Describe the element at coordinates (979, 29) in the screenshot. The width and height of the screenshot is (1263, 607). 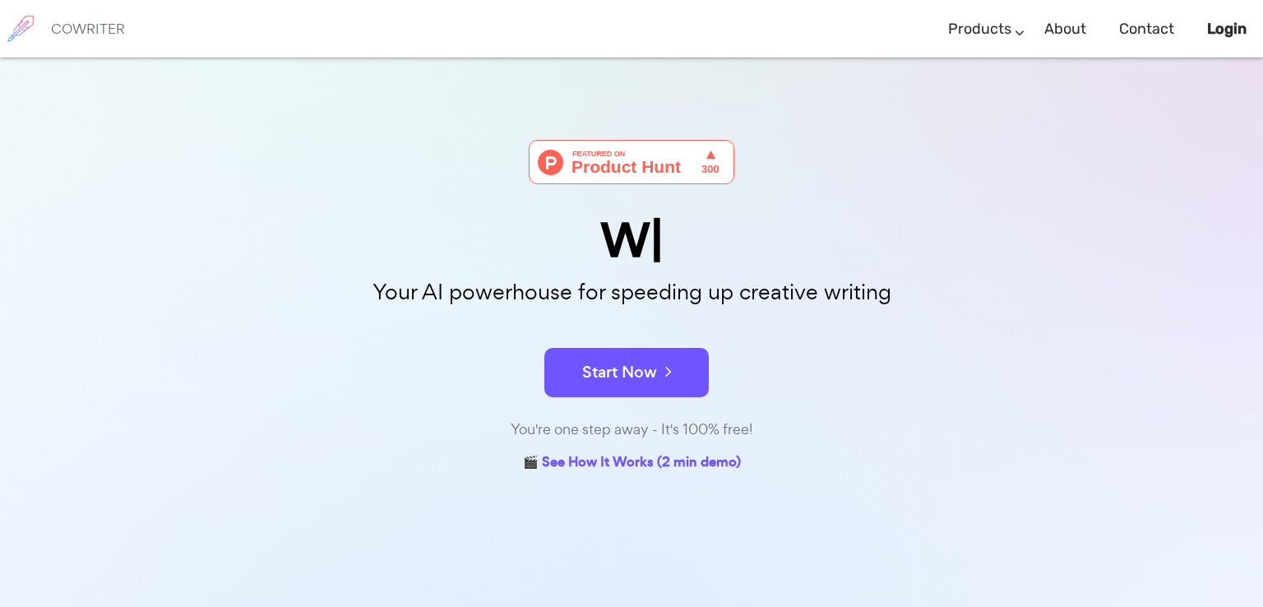
I see `a: Products` at that location.